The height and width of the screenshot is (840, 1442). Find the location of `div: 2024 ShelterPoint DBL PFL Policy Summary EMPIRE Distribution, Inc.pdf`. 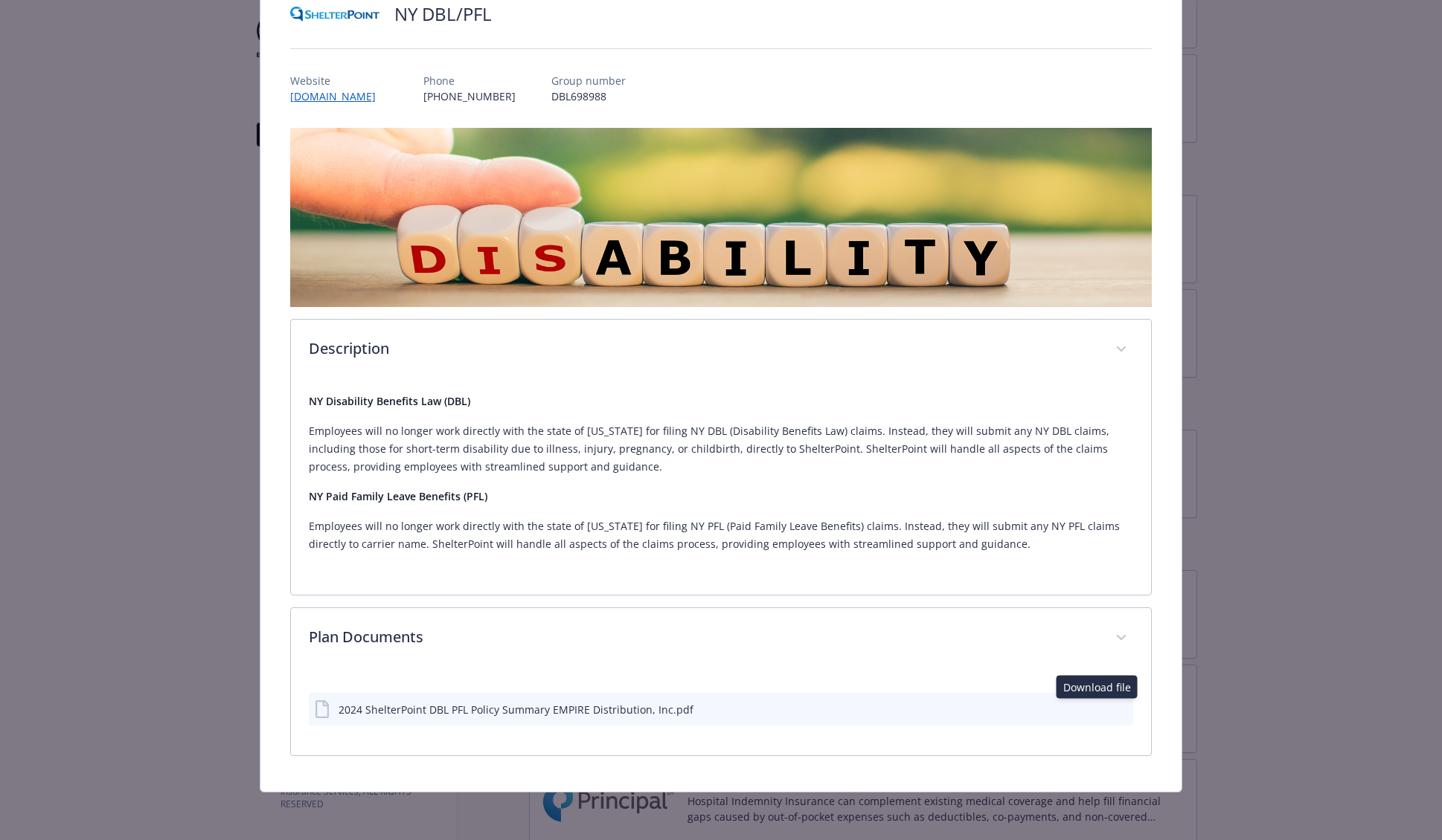

div: 2024 ShelterPoint DBL PFL Policy Summary EMPIRE Distribution, Inc.pdf is located at coordinates (516, 710).